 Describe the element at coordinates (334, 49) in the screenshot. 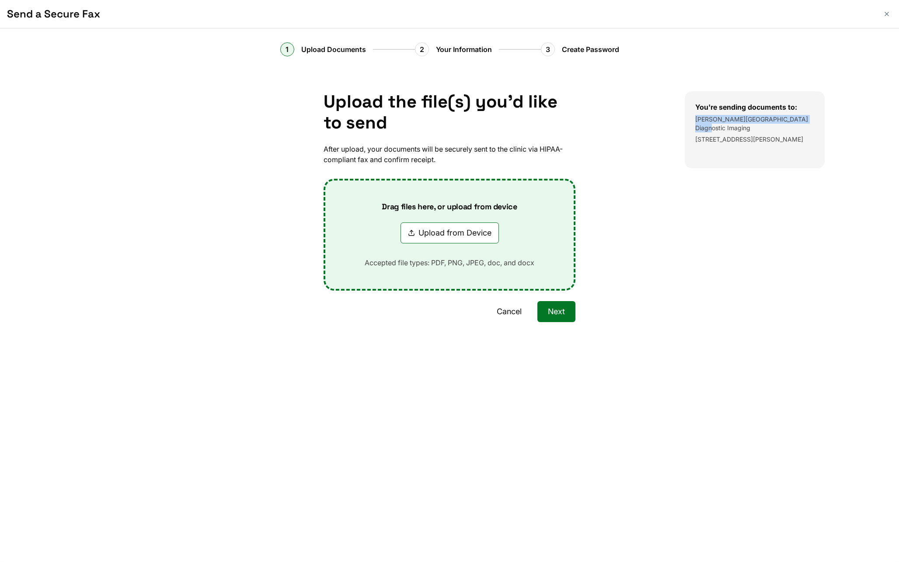

I see `span: Upload Documents` at that location.